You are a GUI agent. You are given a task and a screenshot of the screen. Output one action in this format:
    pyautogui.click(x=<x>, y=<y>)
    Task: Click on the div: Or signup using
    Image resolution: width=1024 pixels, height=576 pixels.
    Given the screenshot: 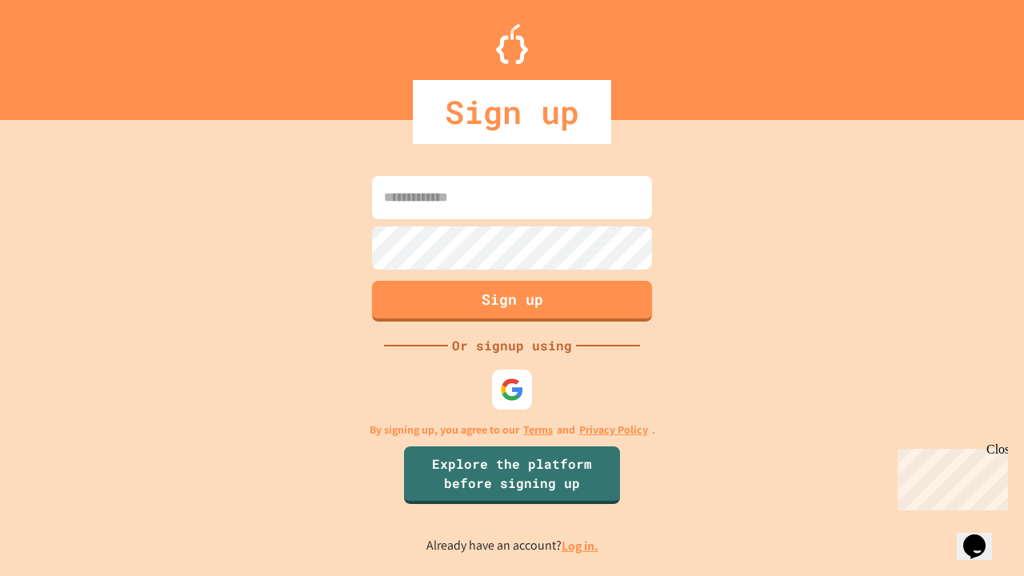 What is the action you would take?
    pyautogui.click(x=512, y=346)
    